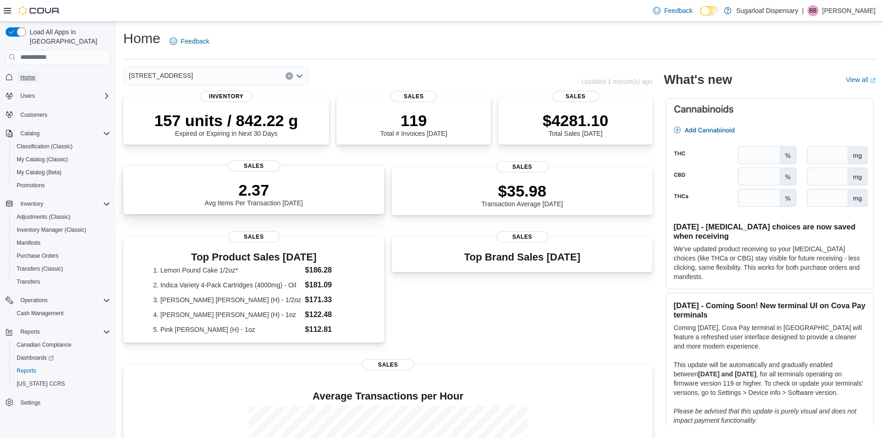  Describe the element at coordinates (254, 190) in the screenshot. I see `p: 2.37` at that location.